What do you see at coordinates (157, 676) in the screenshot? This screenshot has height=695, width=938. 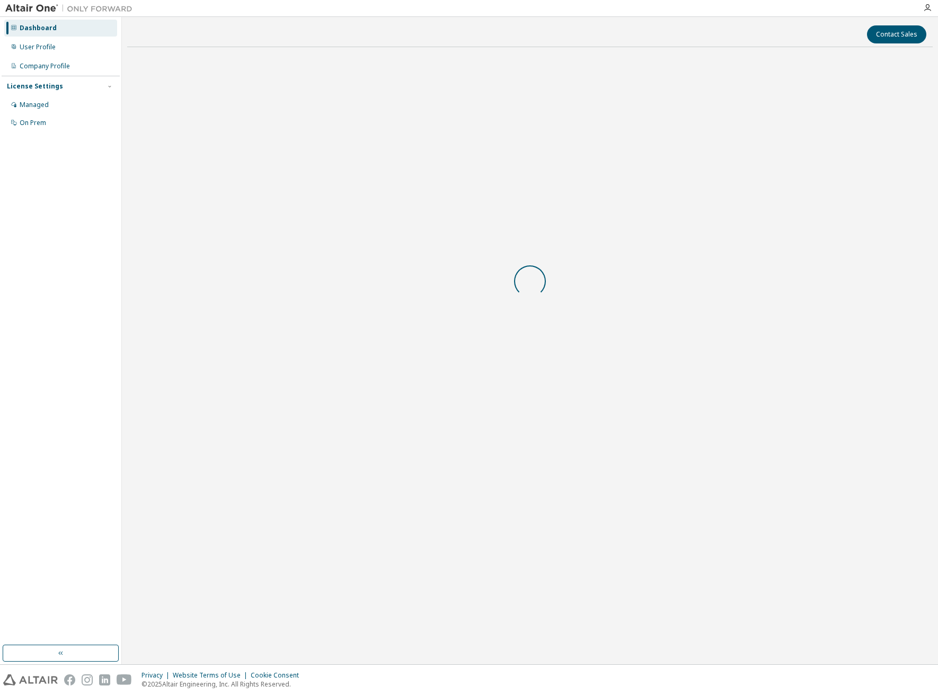 I see `div: Privacy` at bounding box center [157, 676].